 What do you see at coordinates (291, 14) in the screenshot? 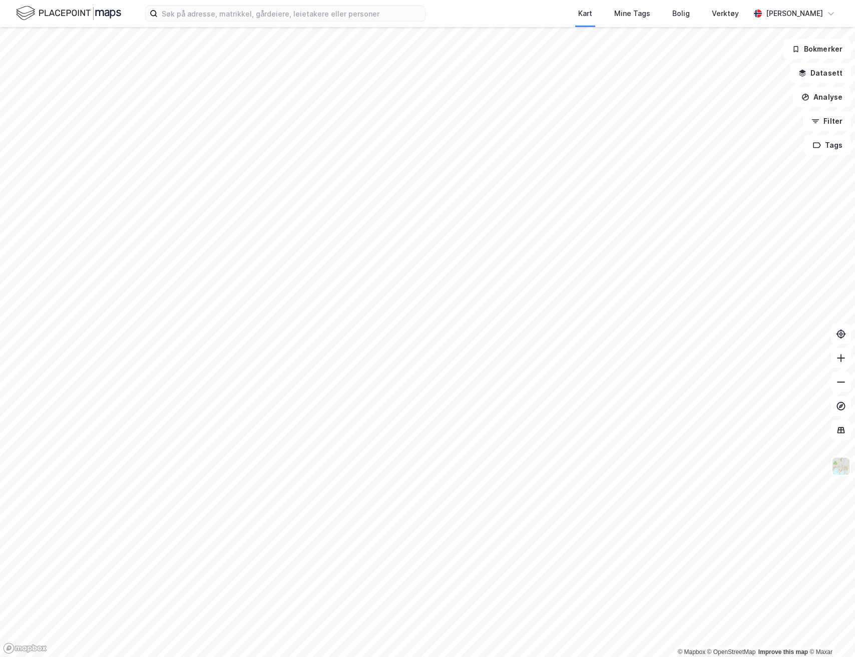
I see `input: Søk på adresse, matrikkel, gårdeiere, leietakere eller personer` at bounding box center [291, 14].